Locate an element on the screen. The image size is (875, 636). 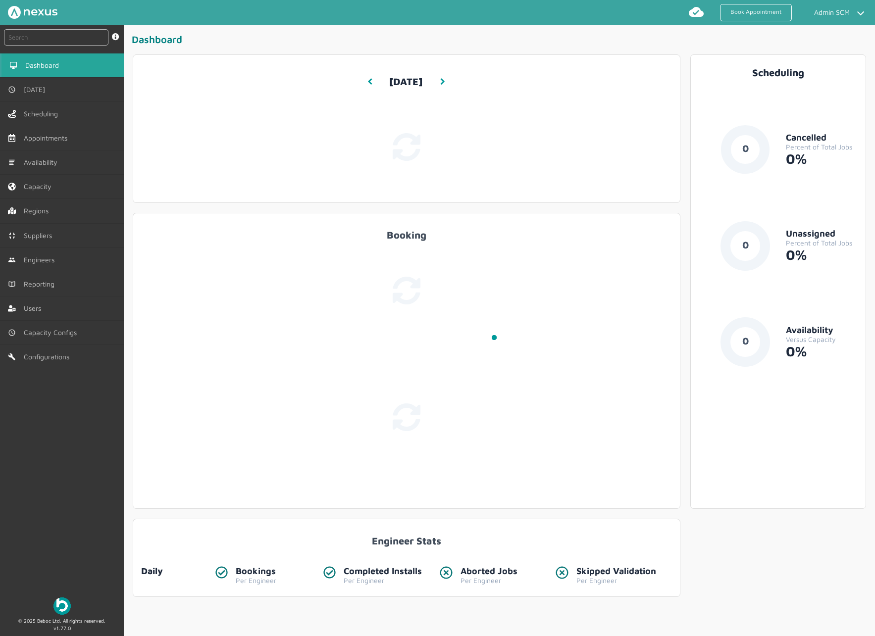
img: md-people.svg is located at coordinates (12, 260).